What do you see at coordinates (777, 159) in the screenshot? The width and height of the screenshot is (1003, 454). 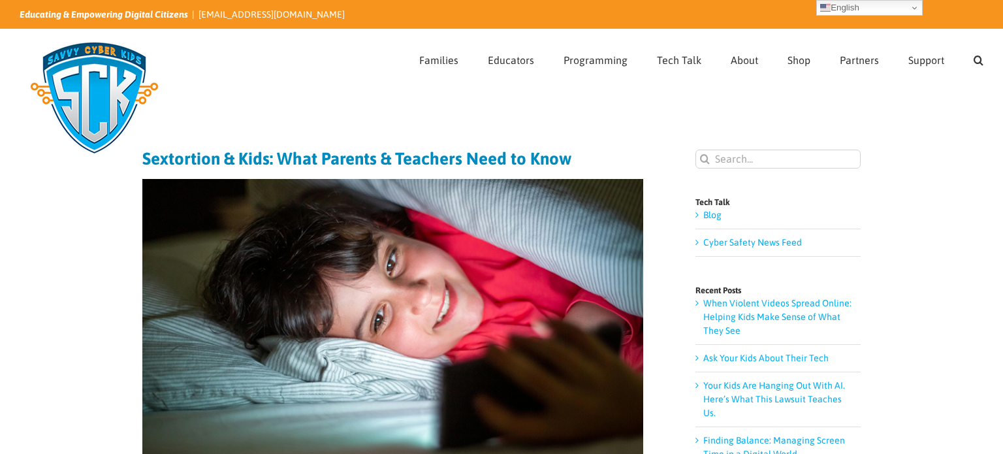 I see `input: Search...` at bounding box center [777, 159].